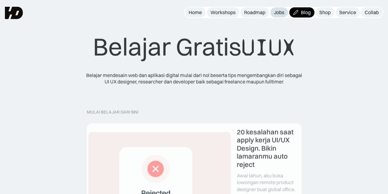 The image size is (388, 194). I want to click on a: Collab, so click(372, 12).